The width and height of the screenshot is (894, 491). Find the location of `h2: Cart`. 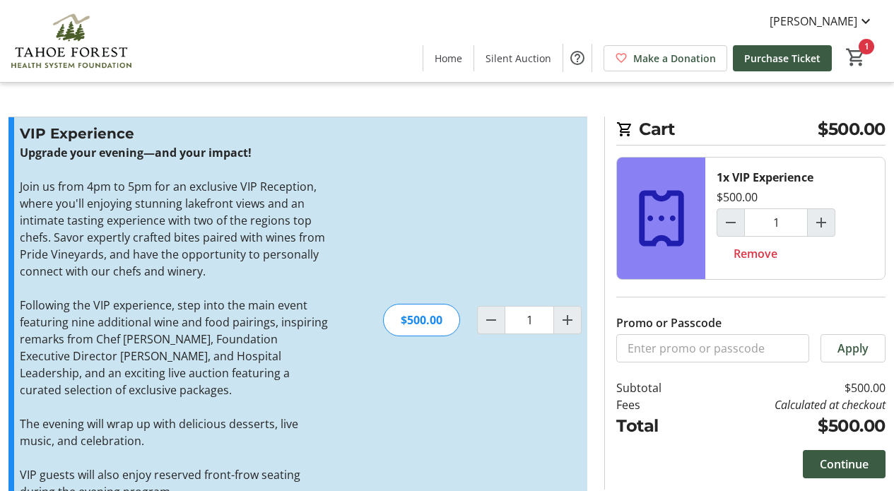

h2: Cart is located at coordinates (751, 131).